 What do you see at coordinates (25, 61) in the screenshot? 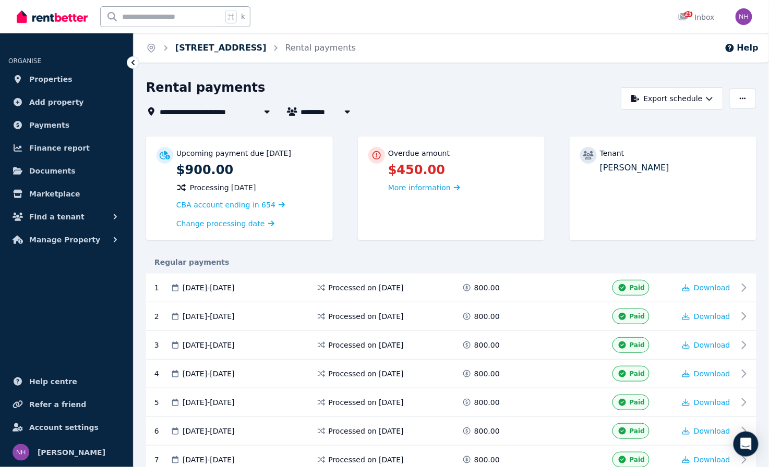
I see `span: ORGANISE` at bounding box center [25, 61].